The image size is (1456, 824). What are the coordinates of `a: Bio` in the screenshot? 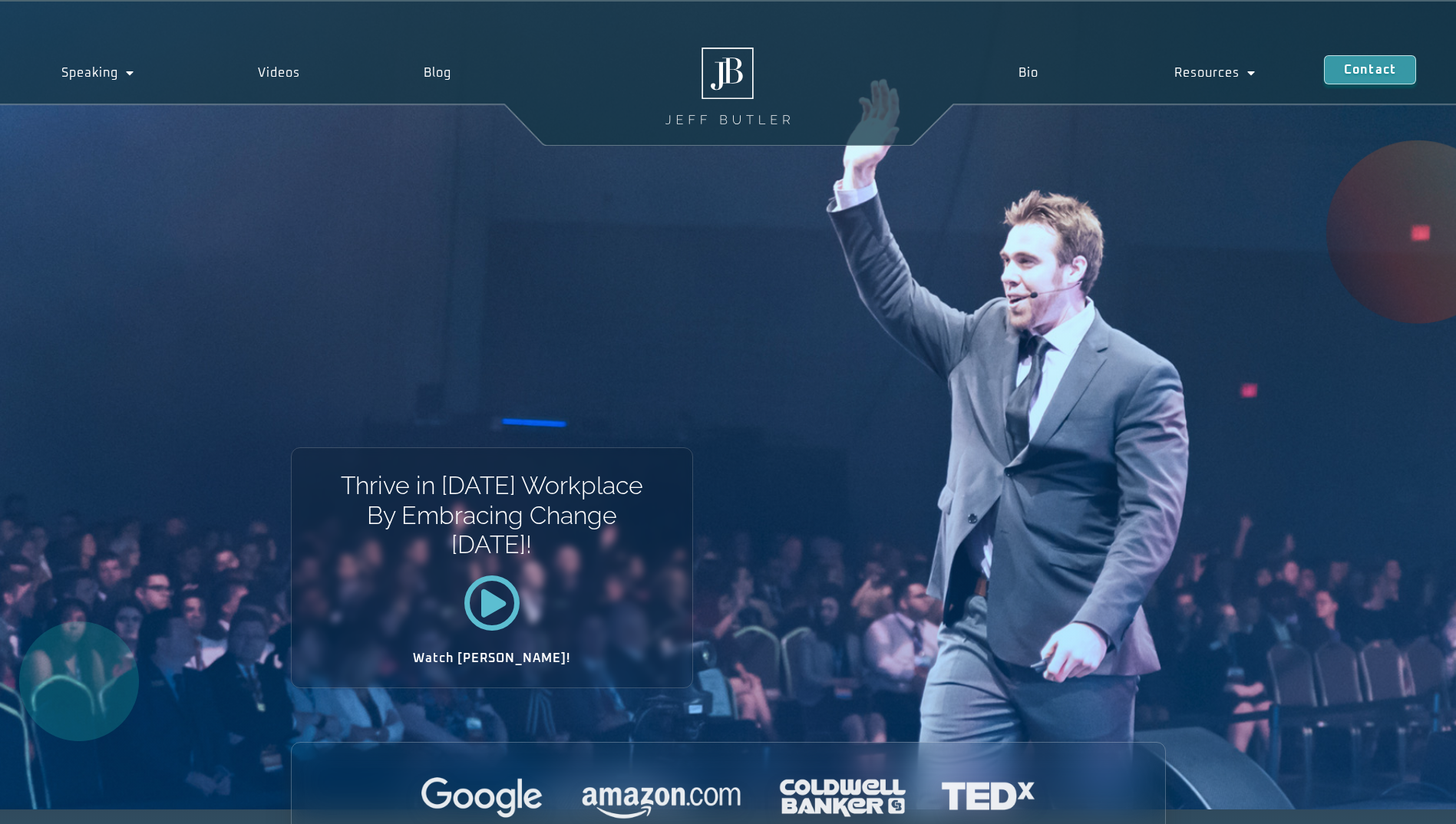 It's located at (1028, 73).